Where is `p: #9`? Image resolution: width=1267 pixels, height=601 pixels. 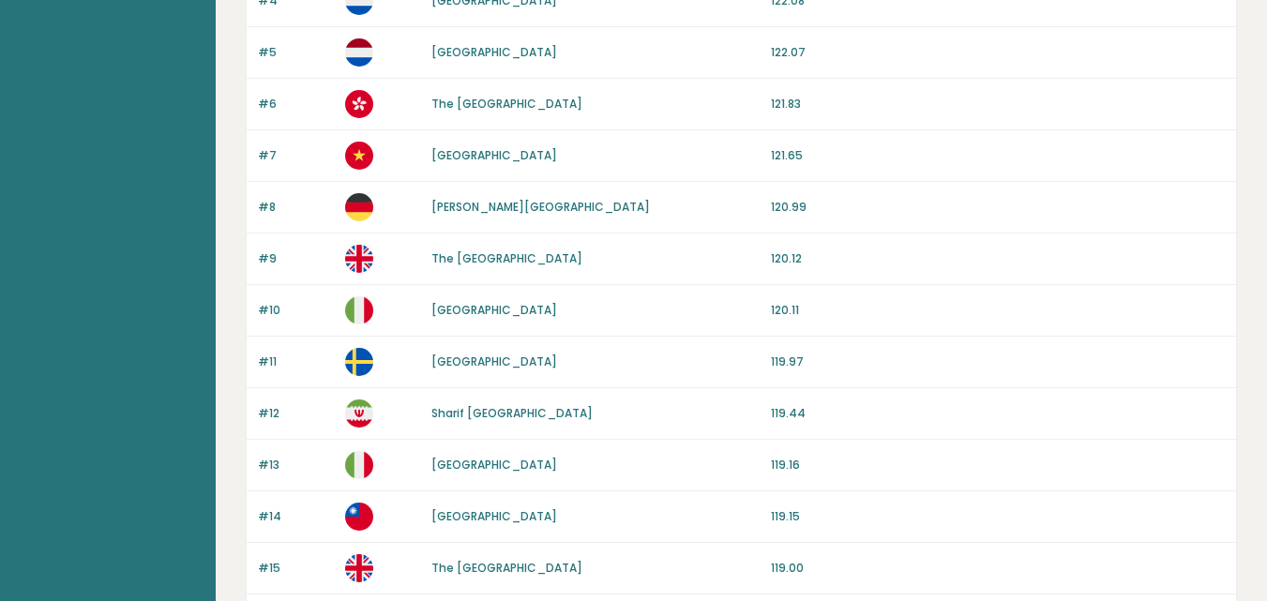 p: #9 is located at coordinates (295, 259).